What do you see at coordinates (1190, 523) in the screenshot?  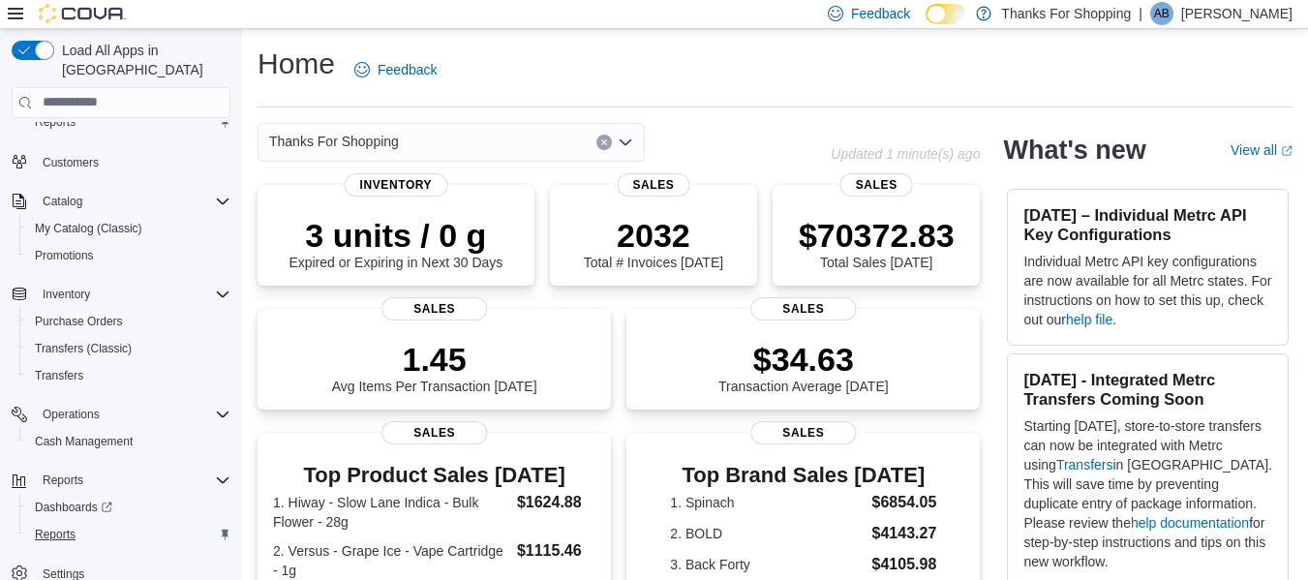 I see `a: help documentation` at bounding box center [1190, 523].